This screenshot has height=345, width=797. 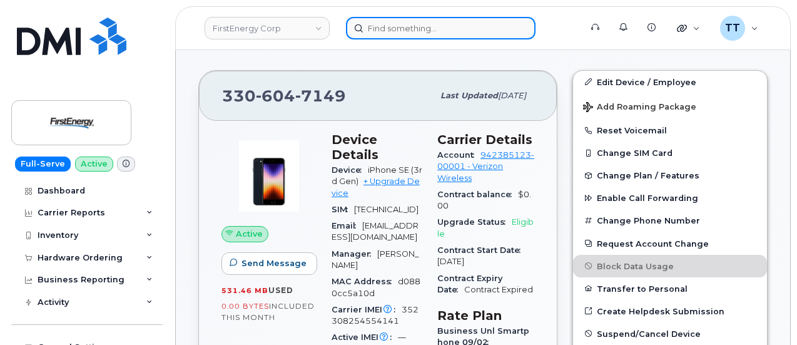 What do you see at coordinates (343, 209) in the screenshot?
I see `span: SIM` at bounding box center [343, 209].